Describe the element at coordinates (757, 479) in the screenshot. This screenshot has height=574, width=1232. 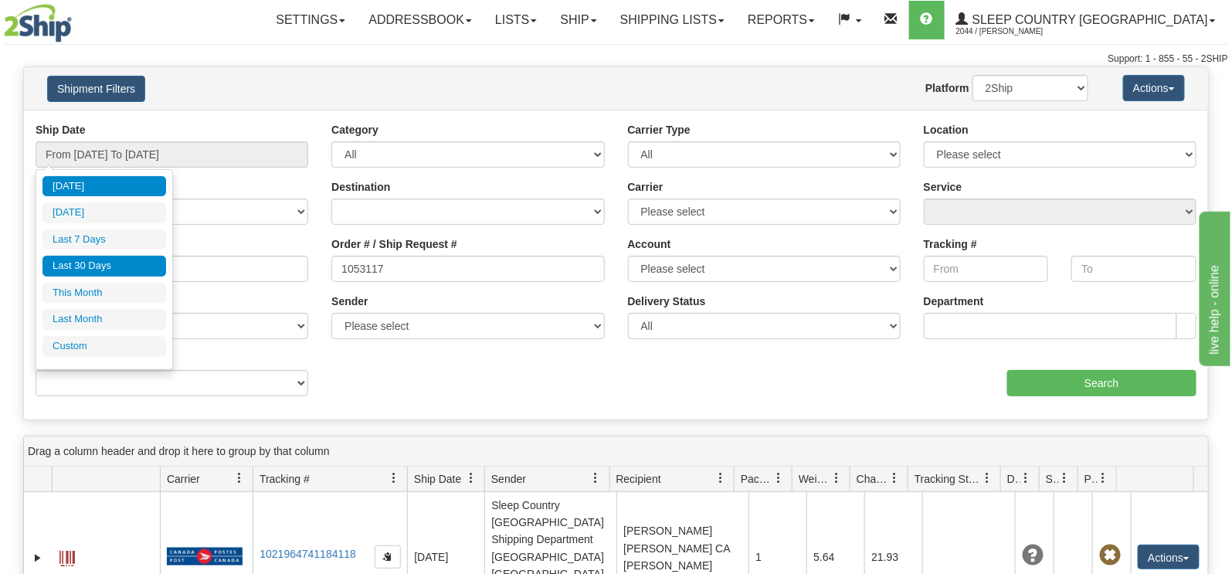
I see `span: Packages` at that location.